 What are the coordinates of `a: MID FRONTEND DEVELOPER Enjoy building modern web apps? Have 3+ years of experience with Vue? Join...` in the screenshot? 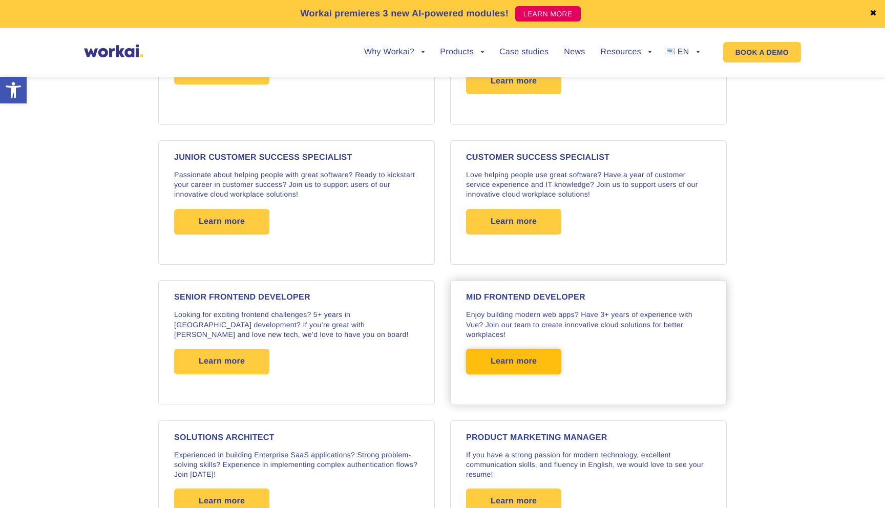 It's located at (588, 342).